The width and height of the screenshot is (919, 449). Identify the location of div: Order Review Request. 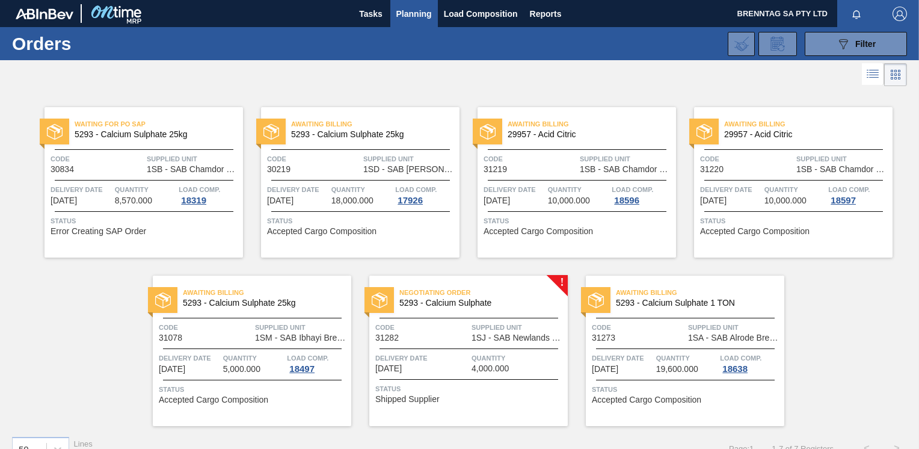
(777, 44).